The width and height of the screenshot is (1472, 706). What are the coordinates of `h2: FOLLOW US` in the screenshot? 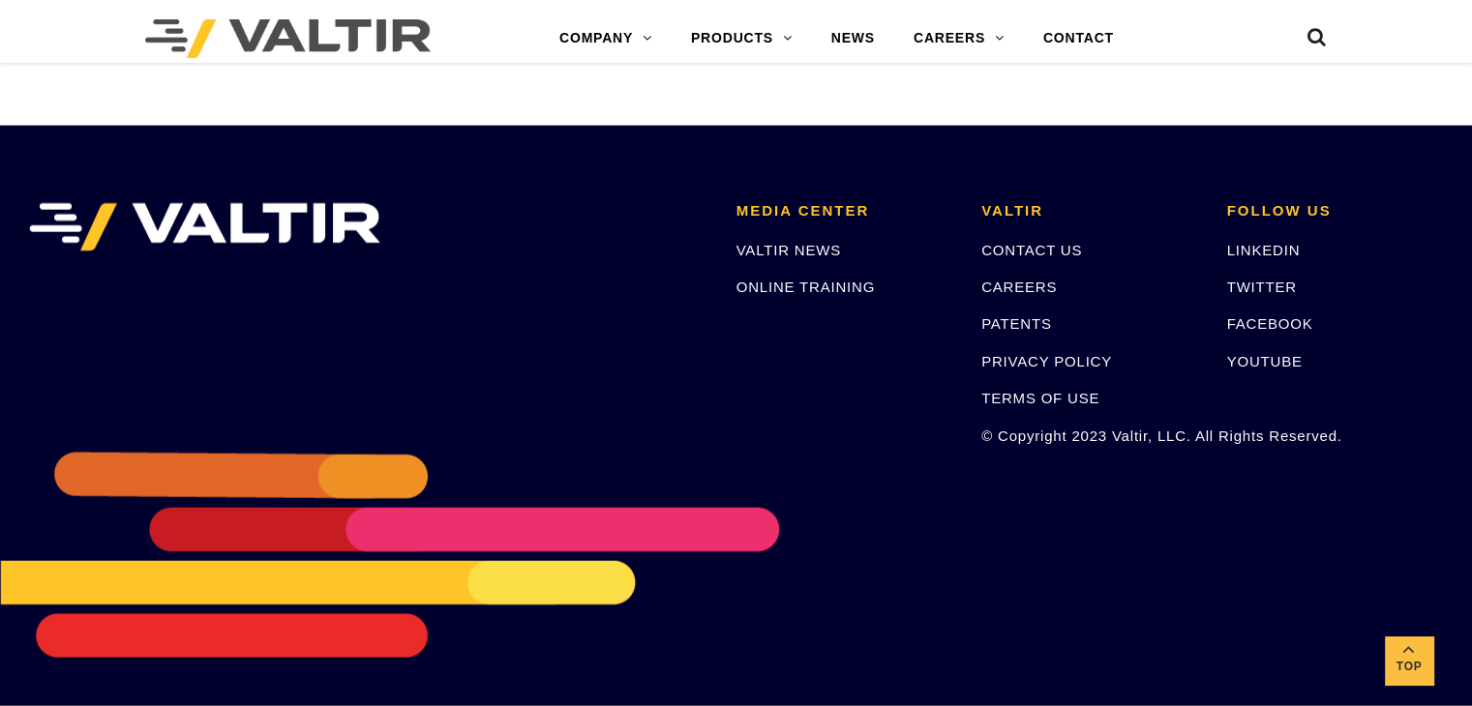 It's located at (1334, 211).